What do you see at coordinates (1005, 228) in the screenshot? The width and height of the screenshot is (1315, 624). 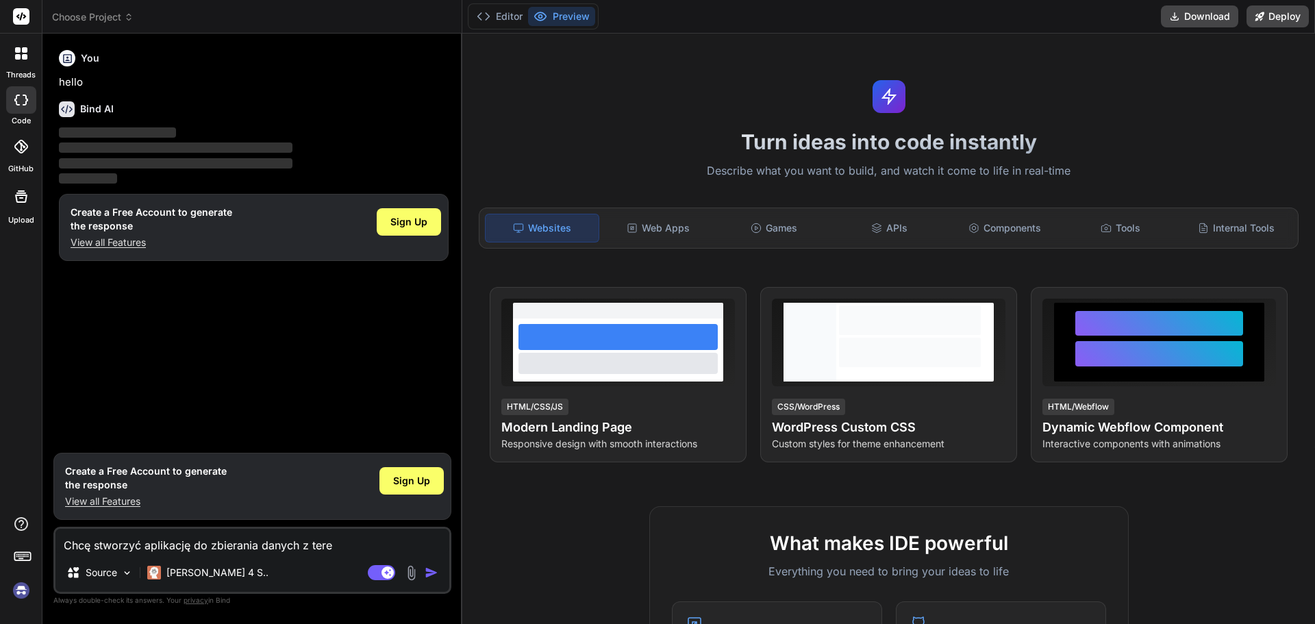 I see `div: Components` at bounding box center [1005, 228].